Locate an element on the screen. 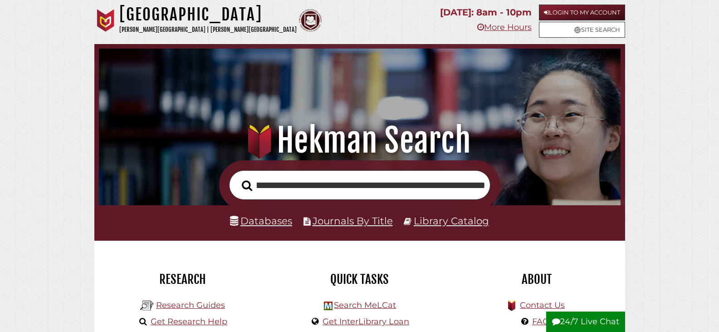  a: Site Search is located at coordinates (582, 30).